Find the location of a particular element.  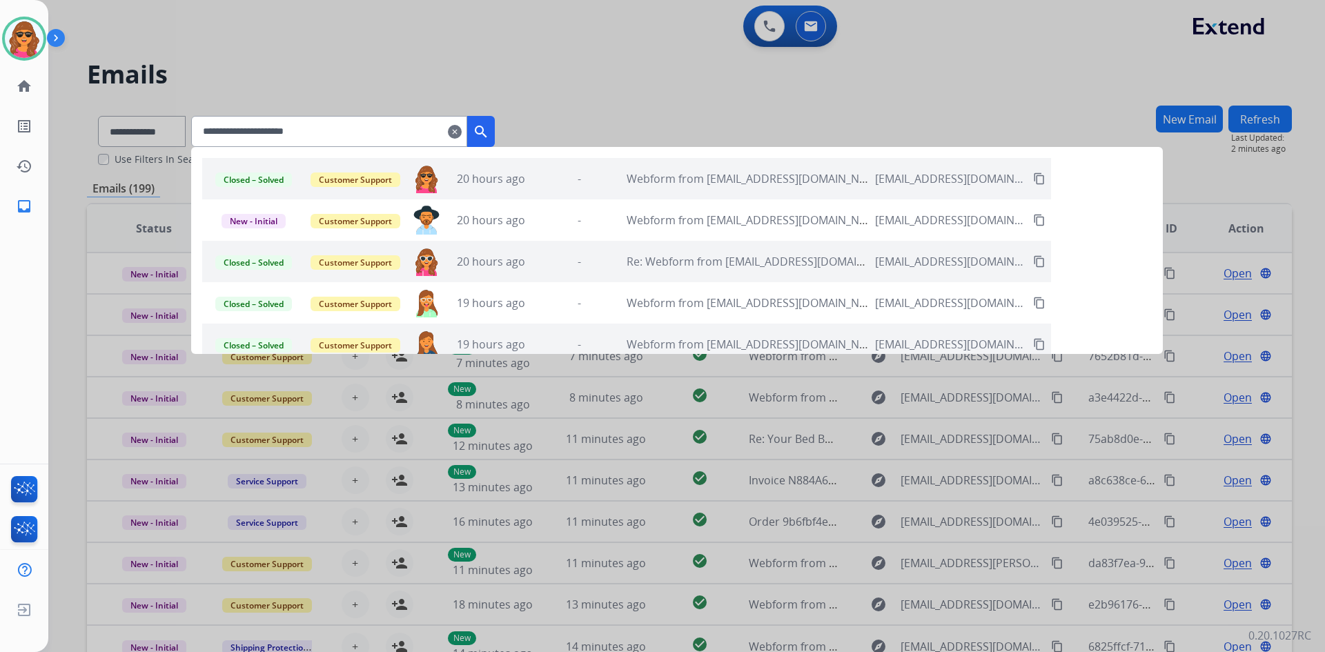

mat-icon: inbox is located at coordinates (24, 206).